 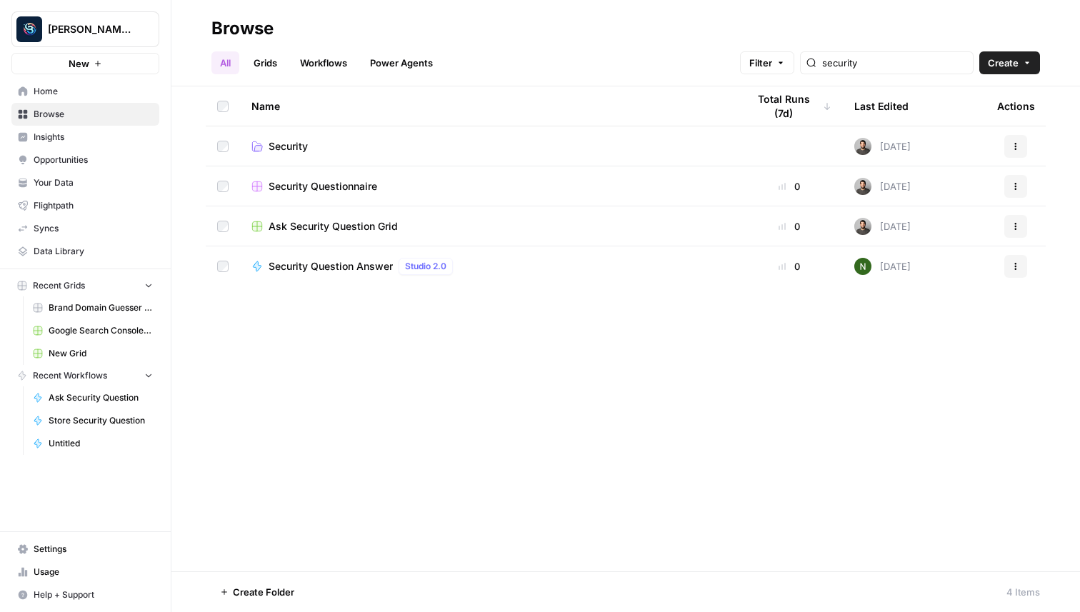 What do you see at coordinates (488, 186) in the screenshot?
I see `a: Security Questionnaire` at bounding box center [488, 186].